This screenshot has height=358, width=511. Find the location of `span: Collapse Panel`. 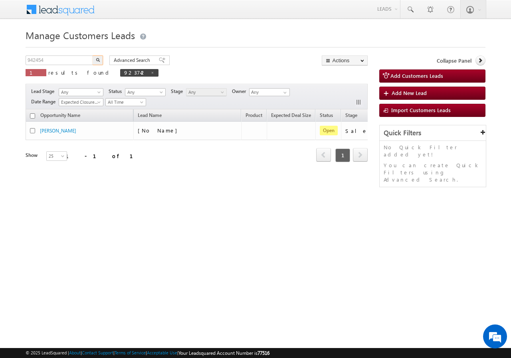

span: Collapse Panel is located at coordinates (454, 61).